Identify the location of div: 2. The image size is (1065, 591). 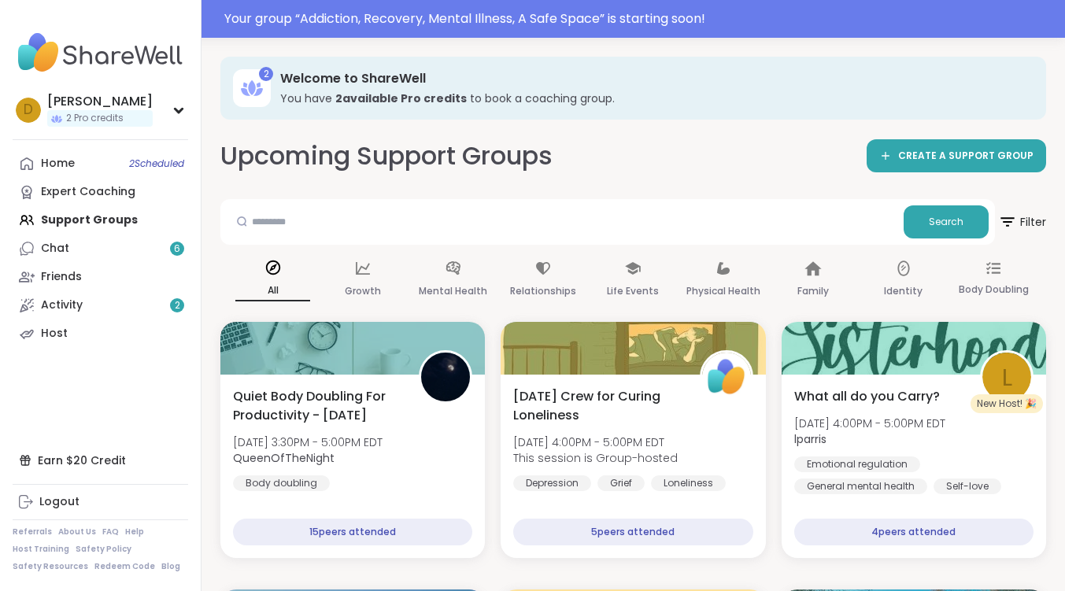
(266, 74).